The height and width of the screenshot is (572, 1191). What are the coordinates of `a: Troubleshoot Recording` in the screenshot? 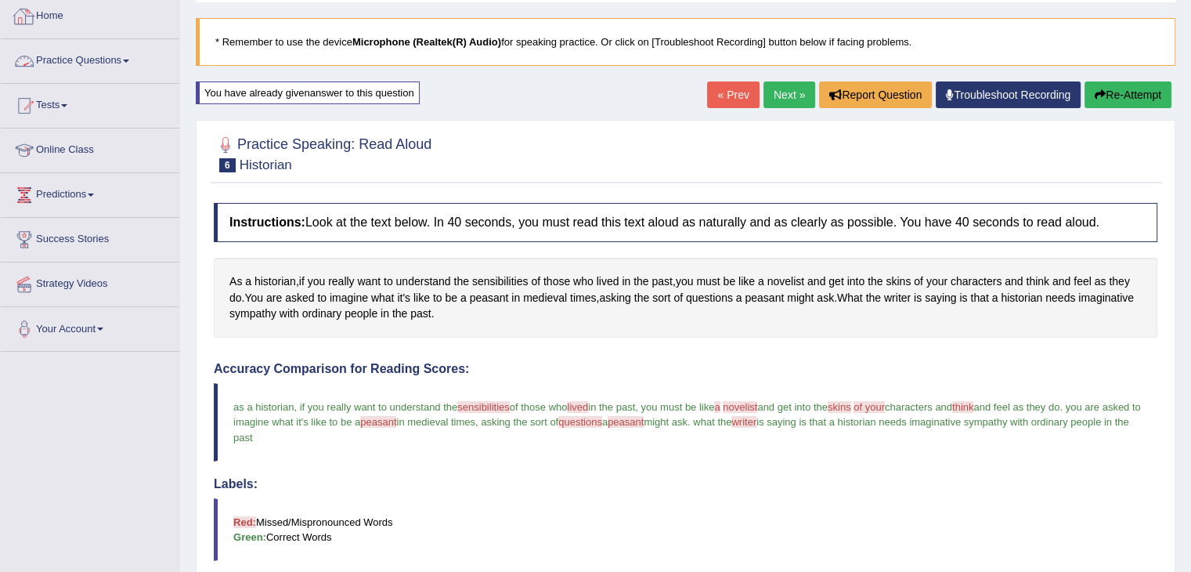 It's located at (1008, 95).